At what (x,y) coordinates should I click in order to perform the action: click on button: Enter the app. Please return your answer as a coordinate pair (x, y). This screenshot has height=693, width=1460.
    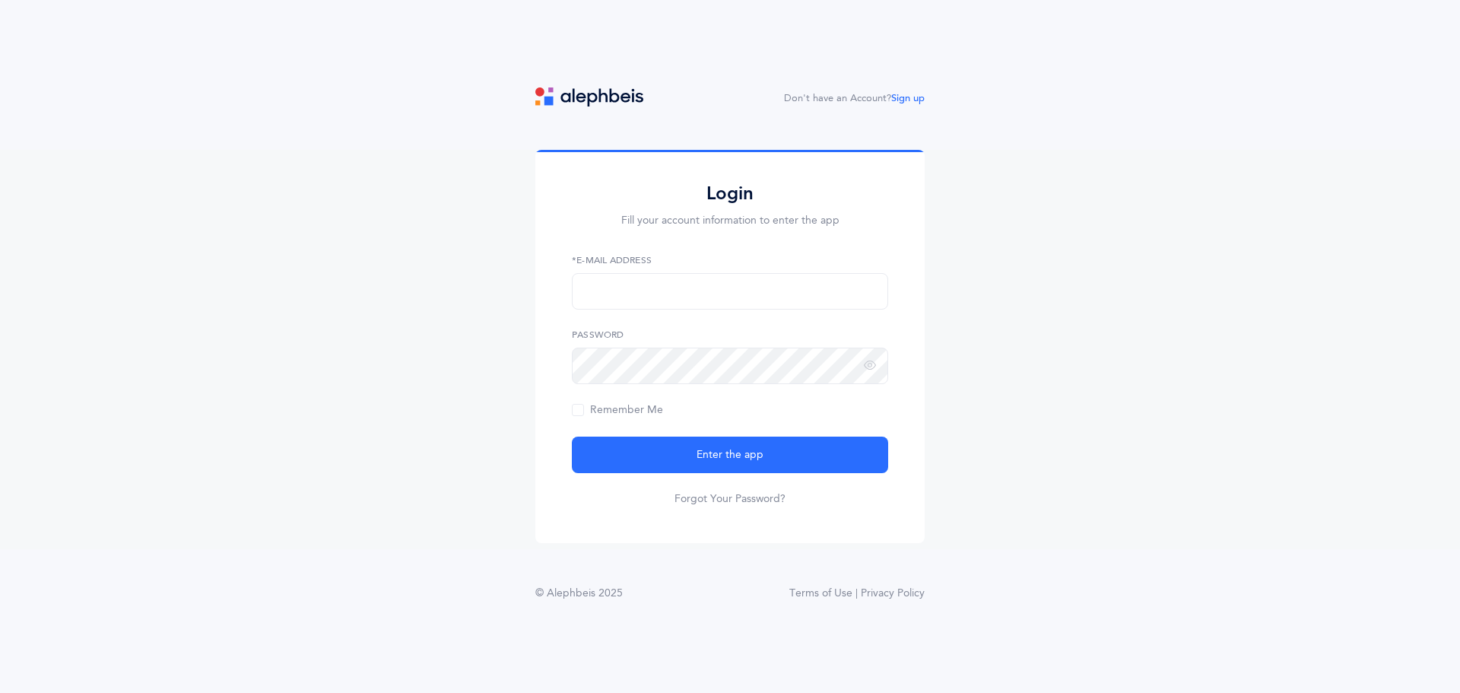
    Looking at the image, I should click on (730, 455).